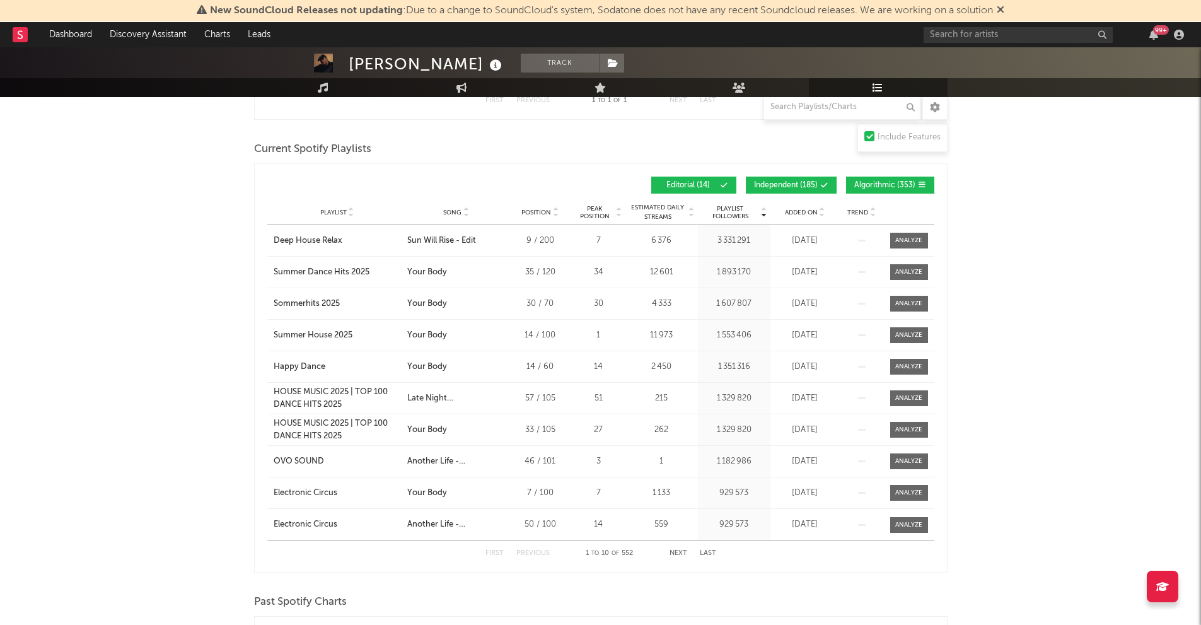  Describe the element at coordinates (540, 335) in the screenshot. I see `div: 14 / 100` at that location.